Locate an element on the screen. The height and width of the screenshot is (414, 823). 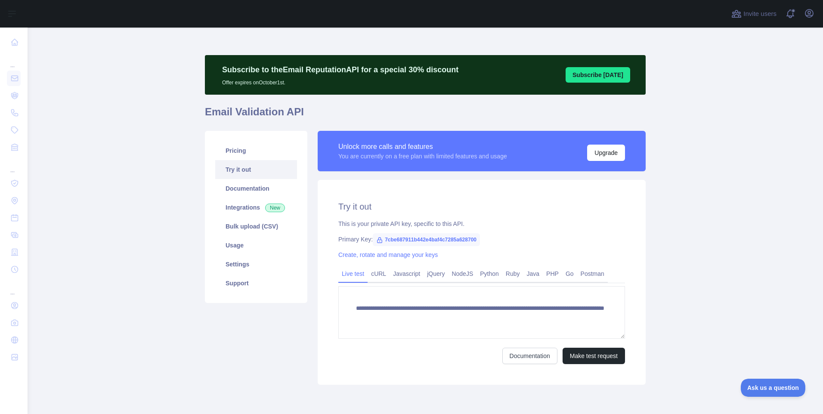
a: Try it out is located at coordinates (256, 170).